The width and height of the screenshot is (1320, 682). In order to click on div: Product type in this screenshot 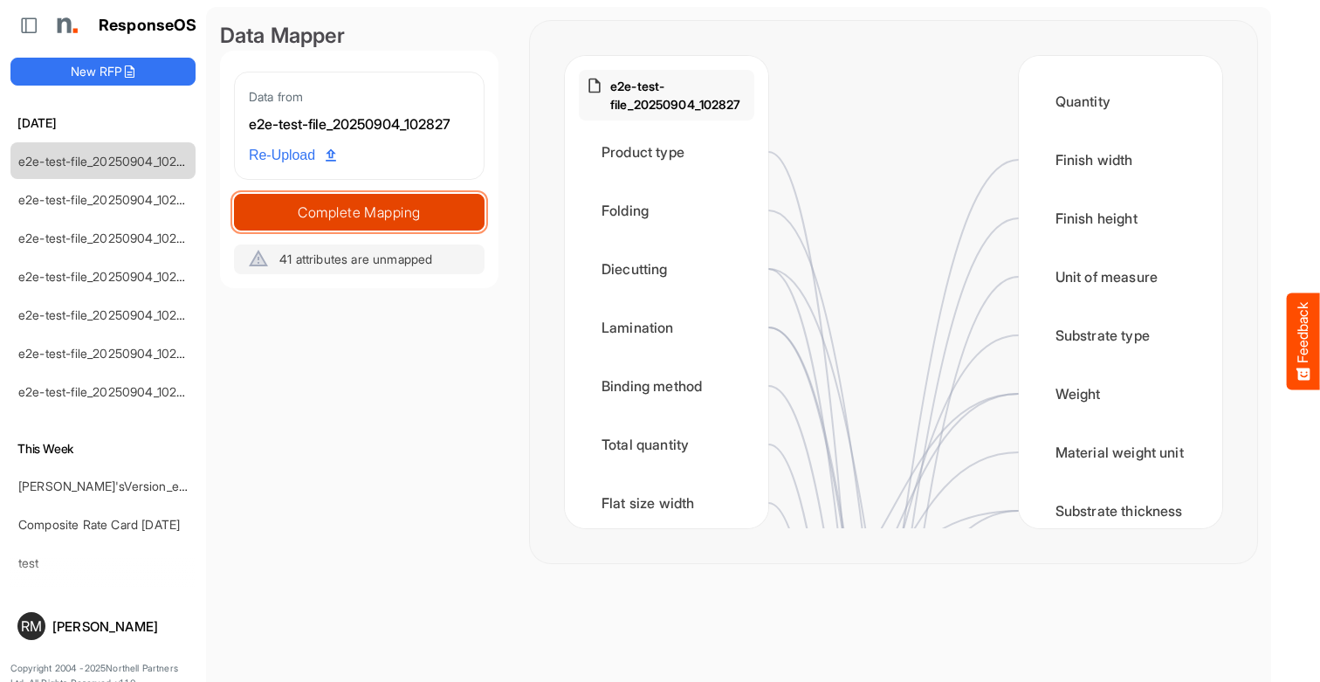, I will do `click(666, 152)`.